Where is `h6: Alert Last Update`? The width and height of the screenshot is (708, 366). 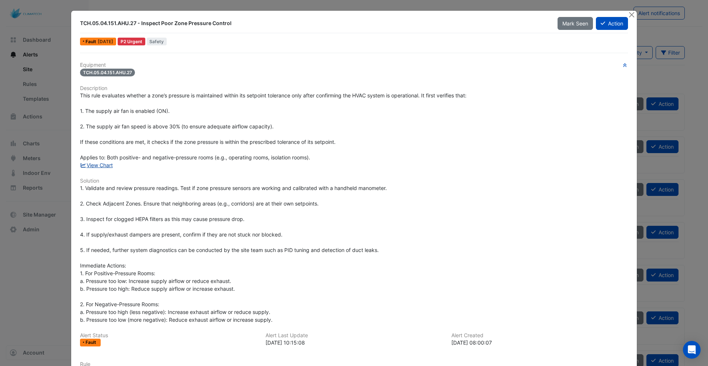 h6: Alert Last Update is located at coordinates (354, 335).